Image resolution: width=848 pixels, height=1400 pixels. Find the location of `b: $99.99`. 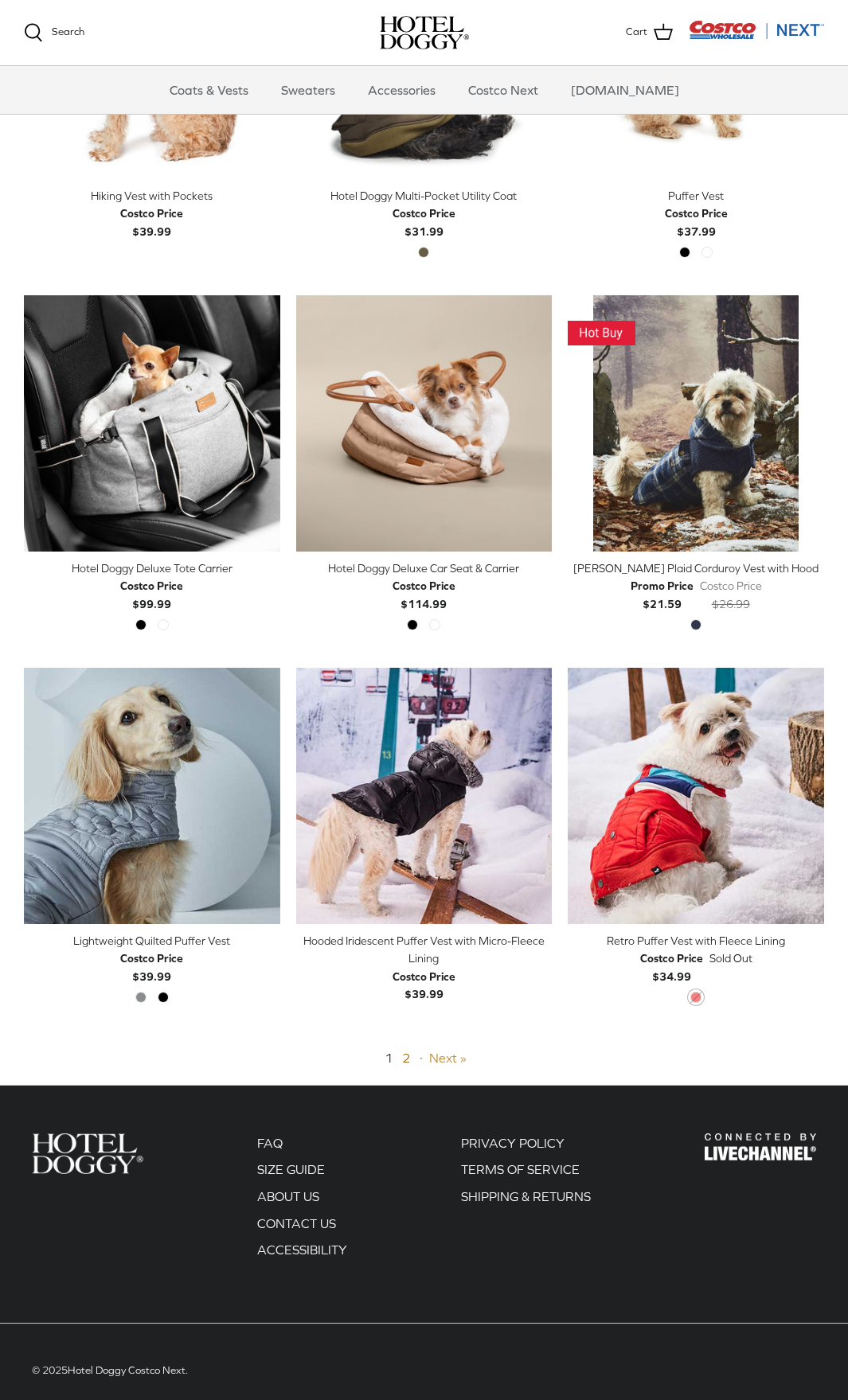

b: $99.99 is located at coordinates (151, 593).